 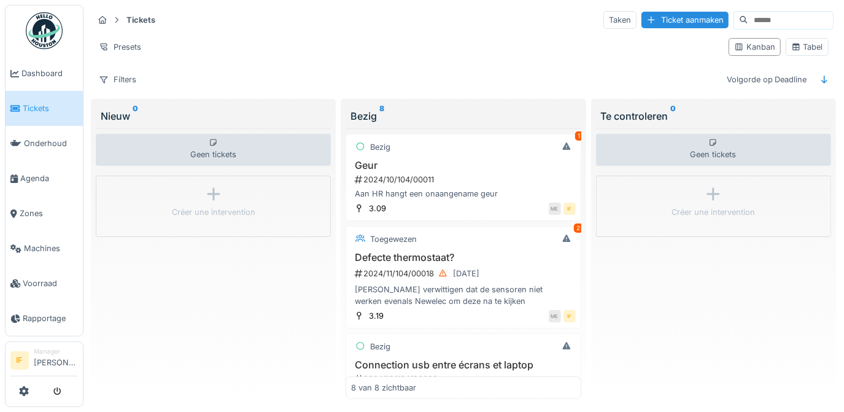 I want to click on div: 3.19, so click(x=376, y=316).